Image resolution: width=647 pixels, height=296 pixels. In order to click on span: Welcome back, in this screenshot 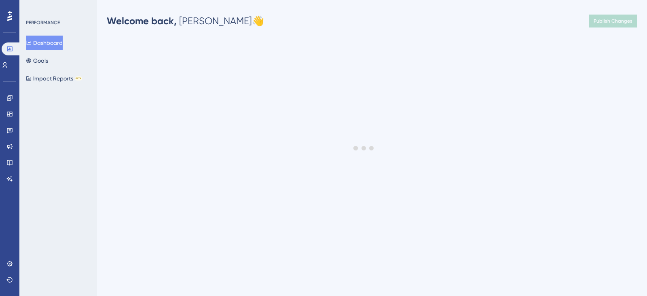, I will do `click(141, 21)`.